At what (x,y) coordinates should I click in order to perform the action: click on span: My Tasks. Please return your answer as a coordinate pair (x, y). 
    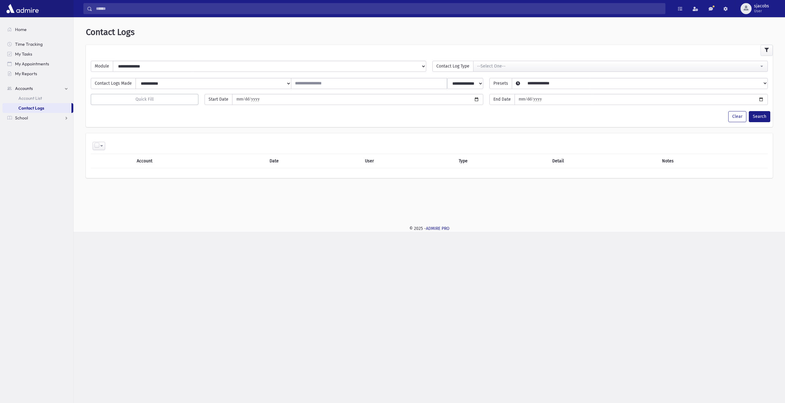
    Looking at the image, I should click on (24, 54).